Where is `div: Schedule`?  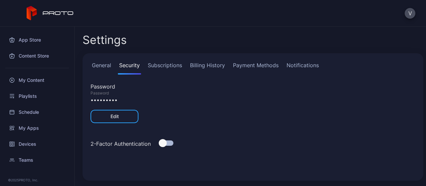 div: Schedule is located at coordinates (37, 112).